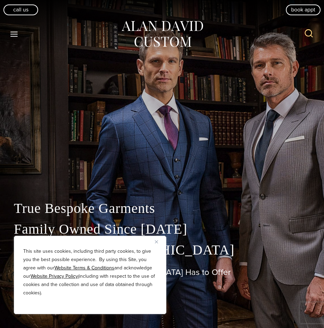 The height and width of the screenshot is (328, 324). Describe the element at coordinates (84, 267) in the screenshot. I see `a: Website Terms & Conditions` at that location.